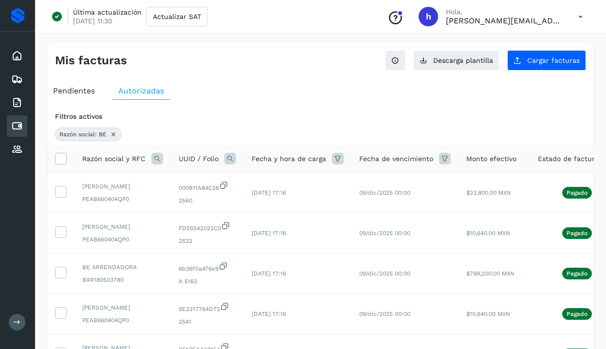  Describe the element at coordinates (289, 159) in the screenshot. I see `span: Fecha y hora de carga` at that location.